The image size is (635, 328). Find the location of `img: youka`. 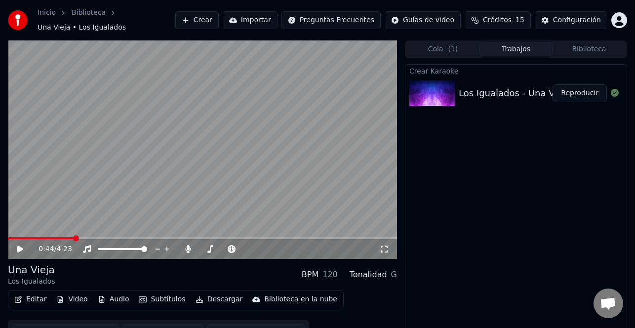

img: youka is located at coordinates (18, 20).